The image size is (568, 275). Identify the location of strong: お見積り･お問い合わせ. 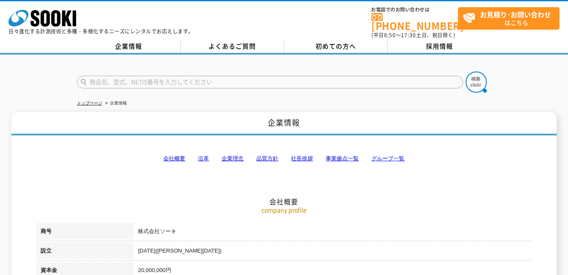
(516, 14).